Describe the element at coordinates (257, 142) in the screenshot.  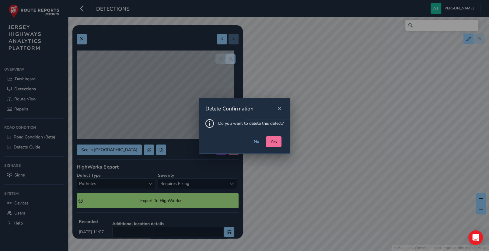
I see `button: No` at that location.